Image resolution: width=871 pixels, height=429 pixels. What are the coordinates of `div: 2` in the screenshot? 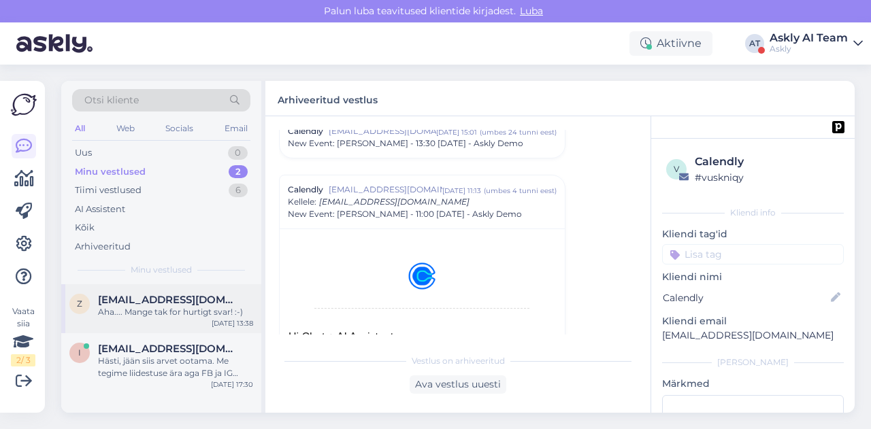 It's located at (238, 172).